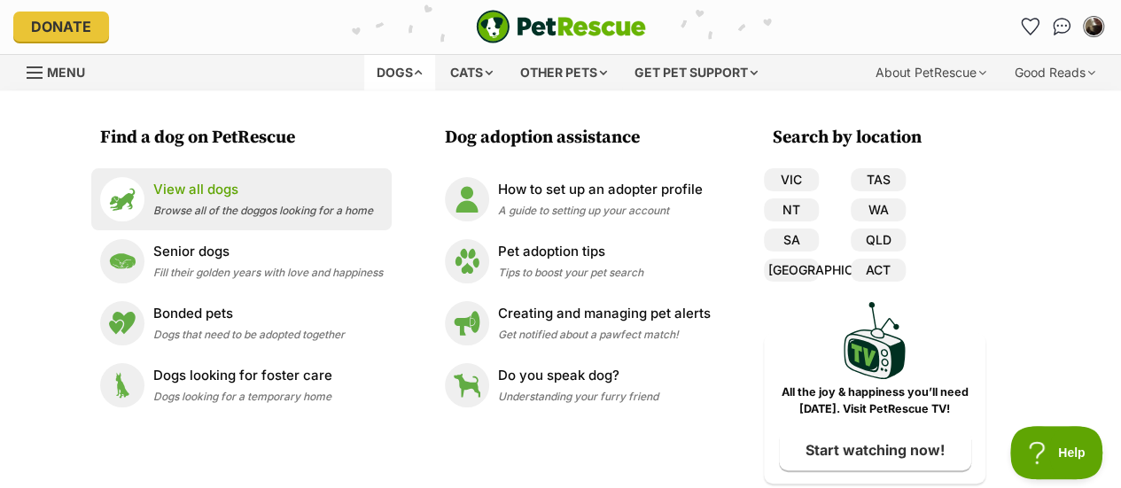 The width and height of the screenshot is (1121, 488). What do you see at coordinates (66, 72) in the screenshot?
I see `span: Menu` at bounding box center [66, 72].